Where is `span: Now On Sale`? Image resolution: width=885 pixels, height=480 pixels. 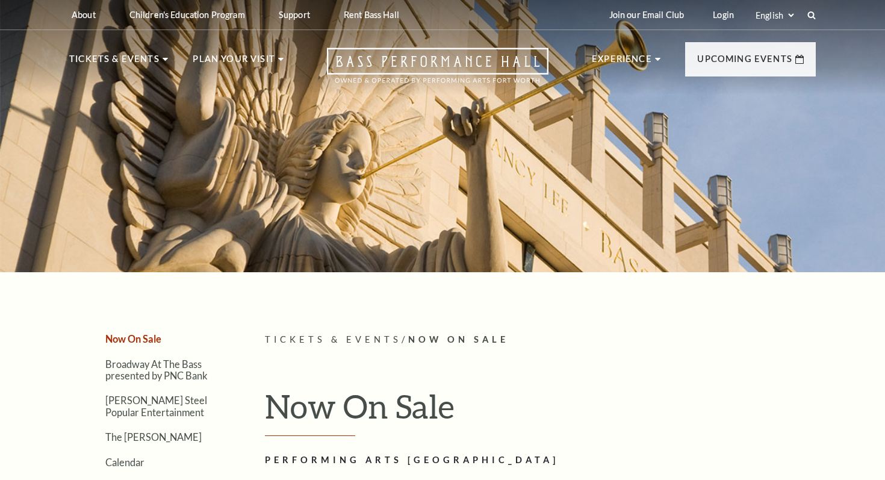
span: Now On Sale is located at coordinates (458, 339).